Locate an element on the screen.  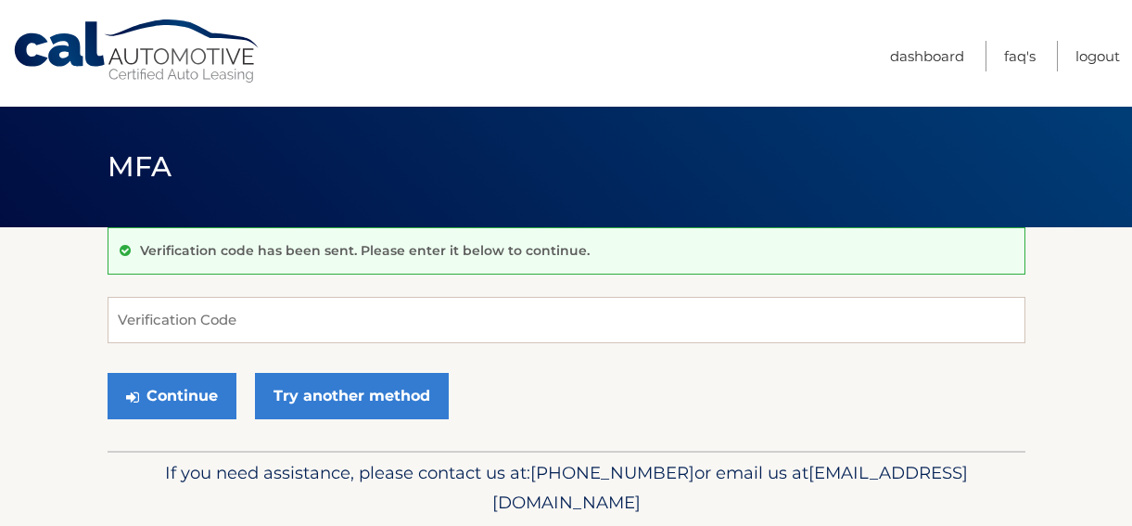
span: MFA is located at coordinates (140, 166).